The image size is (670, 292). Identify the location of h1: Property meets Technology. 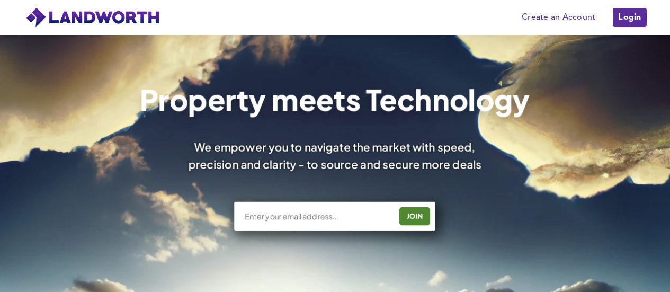
(335, 99).